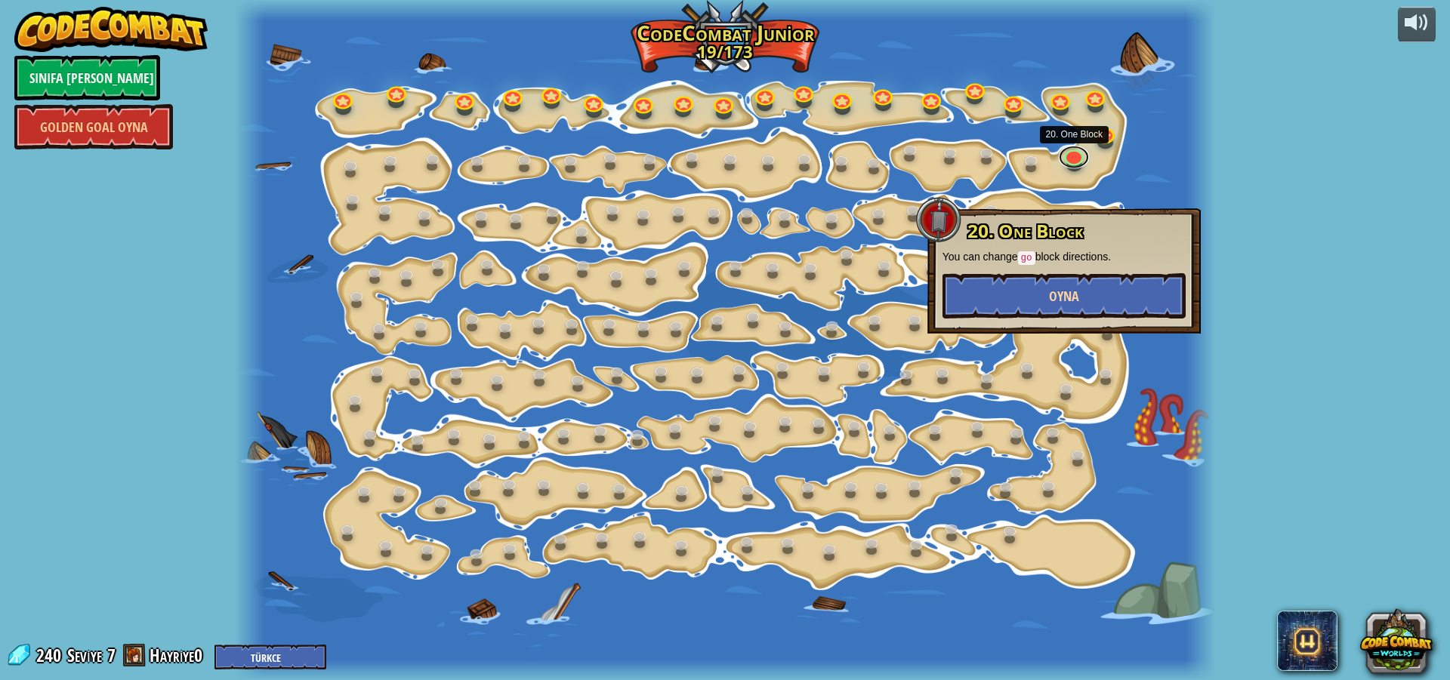 The width and height of the screenshot is (1450, 680). What do you see at coordinates (111, 29) in the screenshot?
I see `img: CodeCombat - Learn how to code by playing a game` at bounding box center [111, 29].